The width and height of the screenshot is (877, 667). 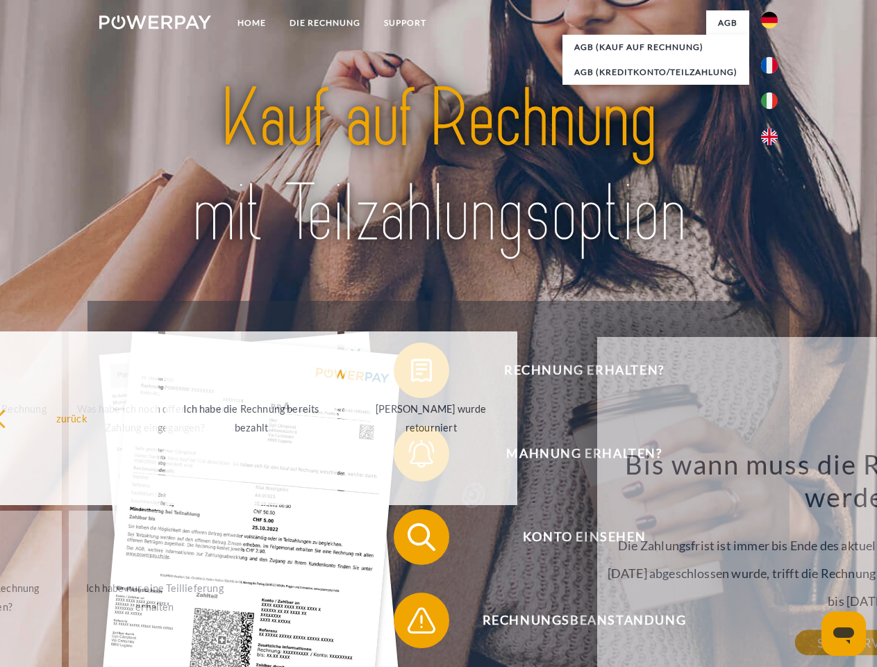 What do you see at coordinates (574, 454) in the screenshot?
I see `a: Mahnung erhalten?` at bounding box center [574, 454].